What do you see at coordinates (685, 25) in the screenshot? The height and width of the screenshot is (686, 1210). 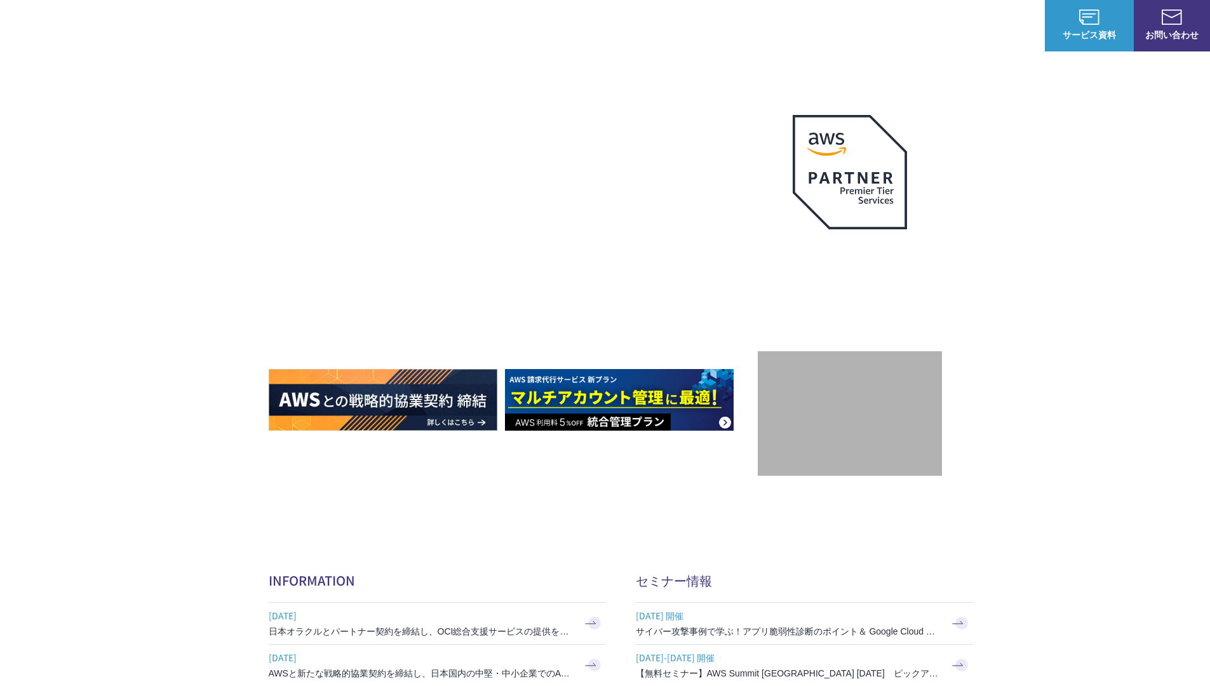 I see `p: サービス` at bounding box center [685, 25].